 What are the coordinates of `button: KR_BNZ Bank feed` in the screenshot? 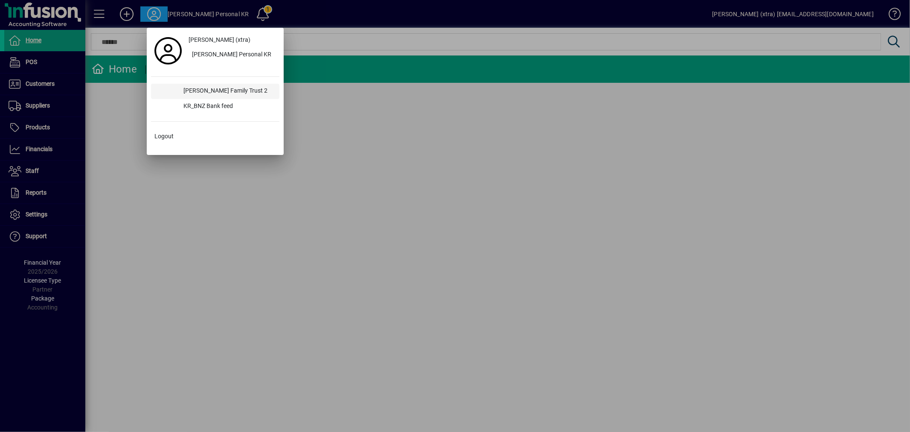 It's located at (215, 107).